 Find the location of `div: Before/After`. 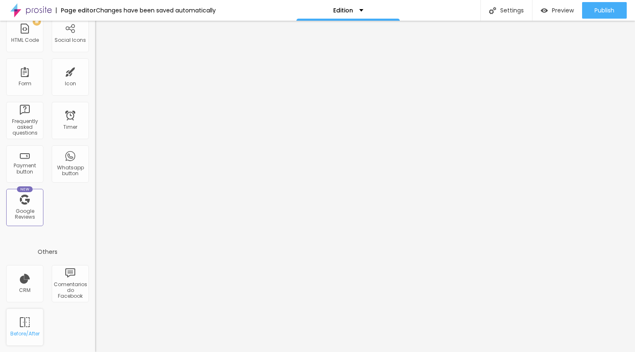

div: Before/After is located at coordinates (25, 333).